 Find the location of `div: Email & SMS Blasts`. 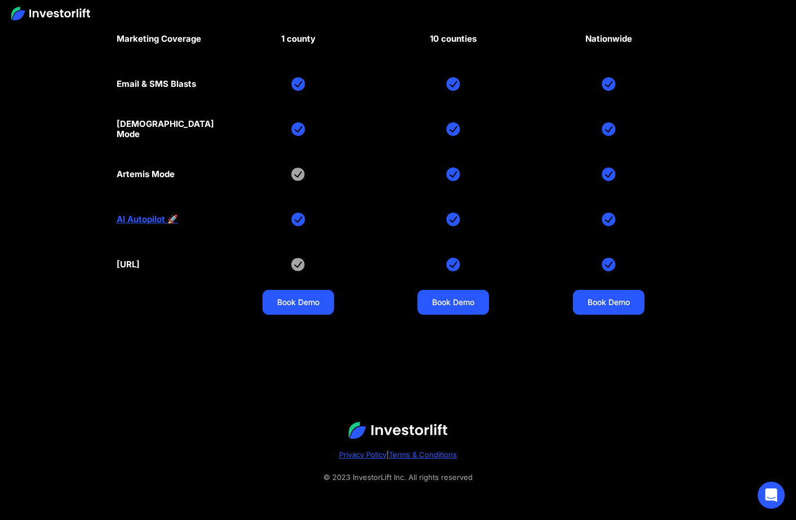

div: Email & SMS Blasts is located at coordinates (156, 84).